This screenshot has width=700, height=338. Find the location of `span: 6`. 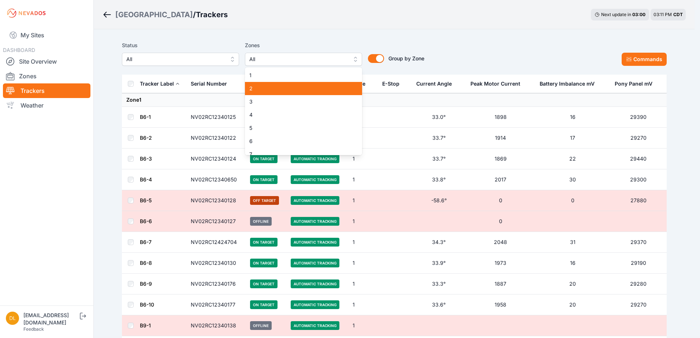

span: 6 is located at coordinates (299, 141).